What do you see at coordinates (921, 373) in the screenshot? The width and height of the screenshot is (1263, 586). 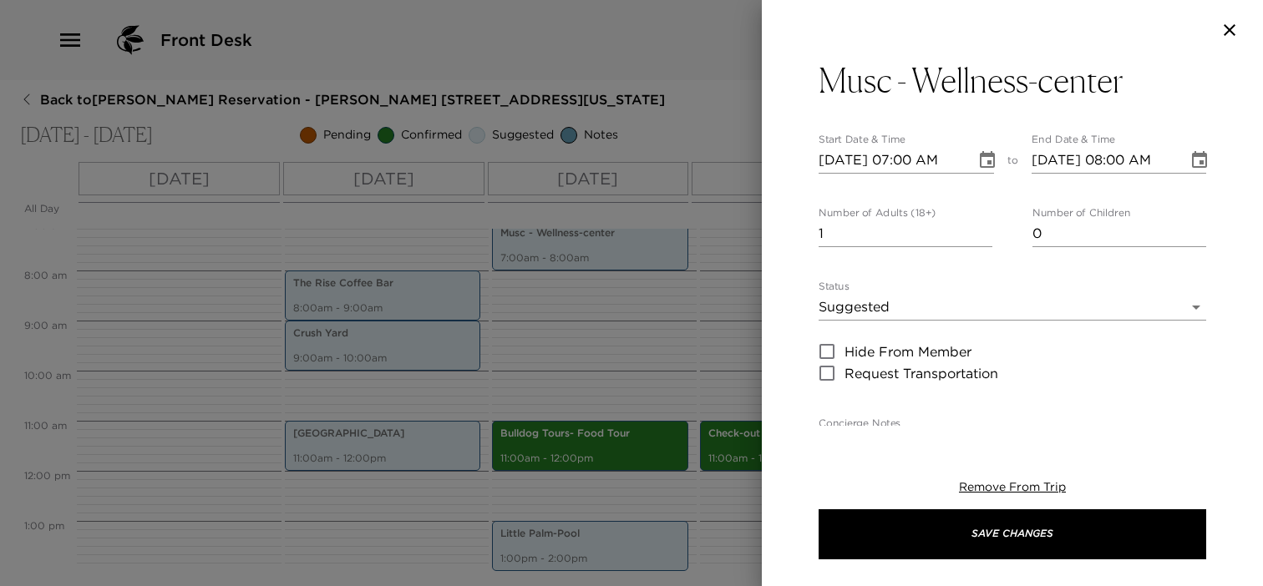 I see `span: Request Transportation` at bounding box center [921, 373].